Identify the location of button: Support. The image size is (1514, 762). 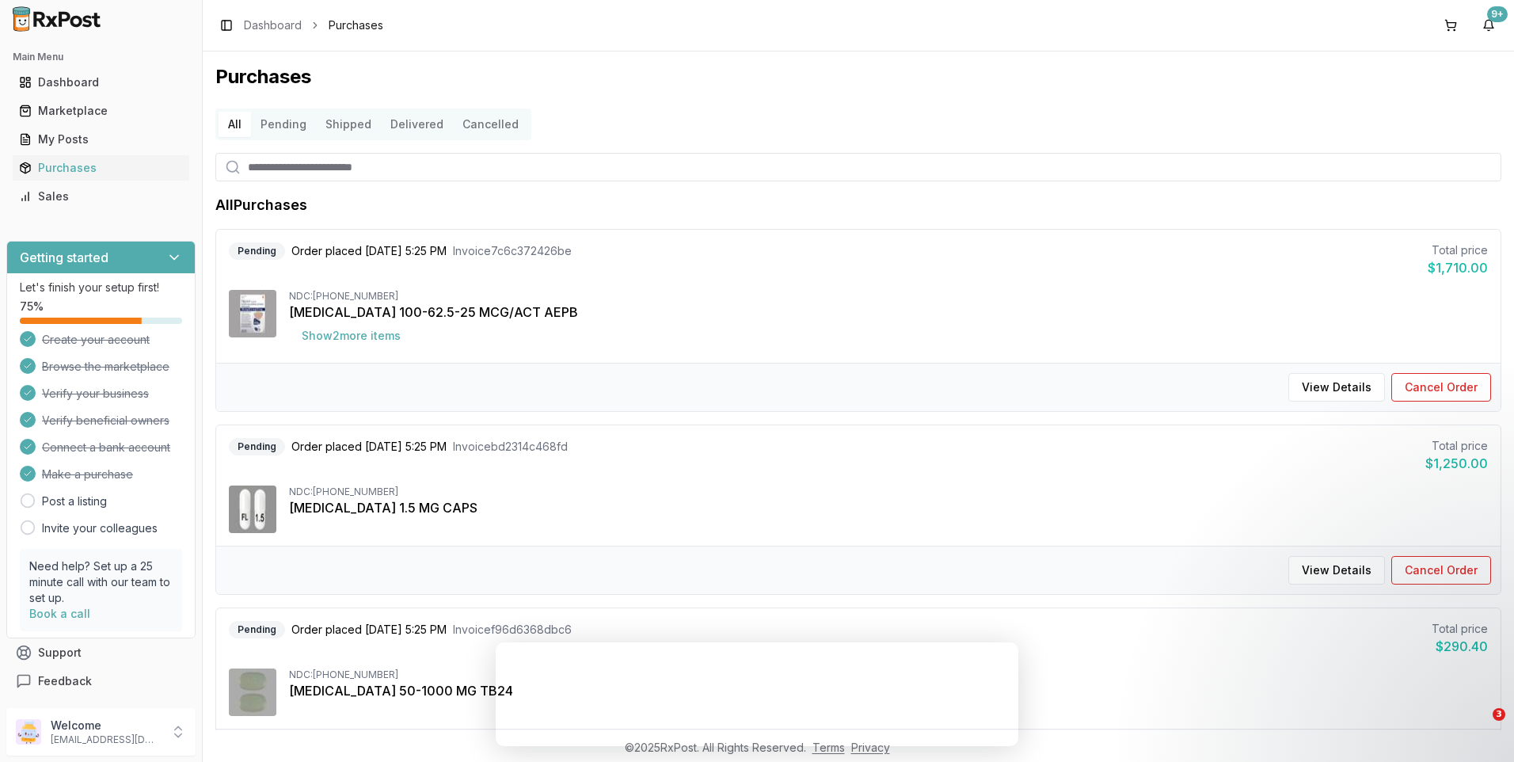
(101, 653).